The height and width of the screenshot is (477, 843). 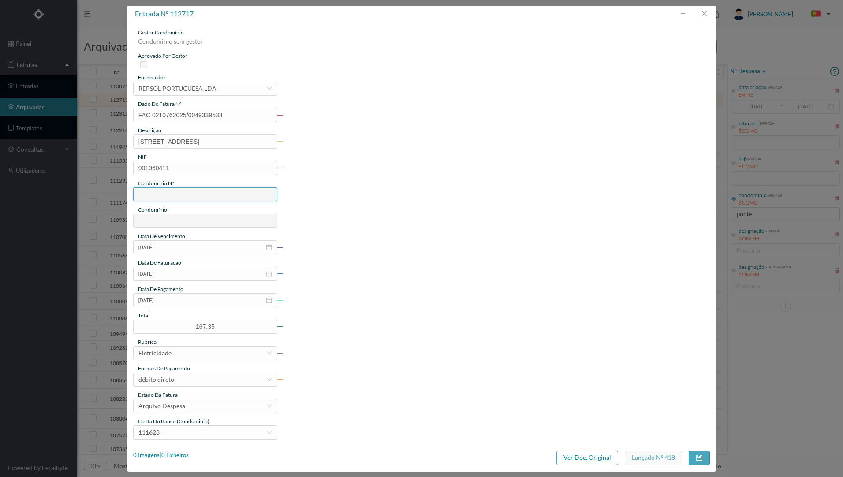 I want to click on span: dado de fatura nº, so click(x=160, y=104).